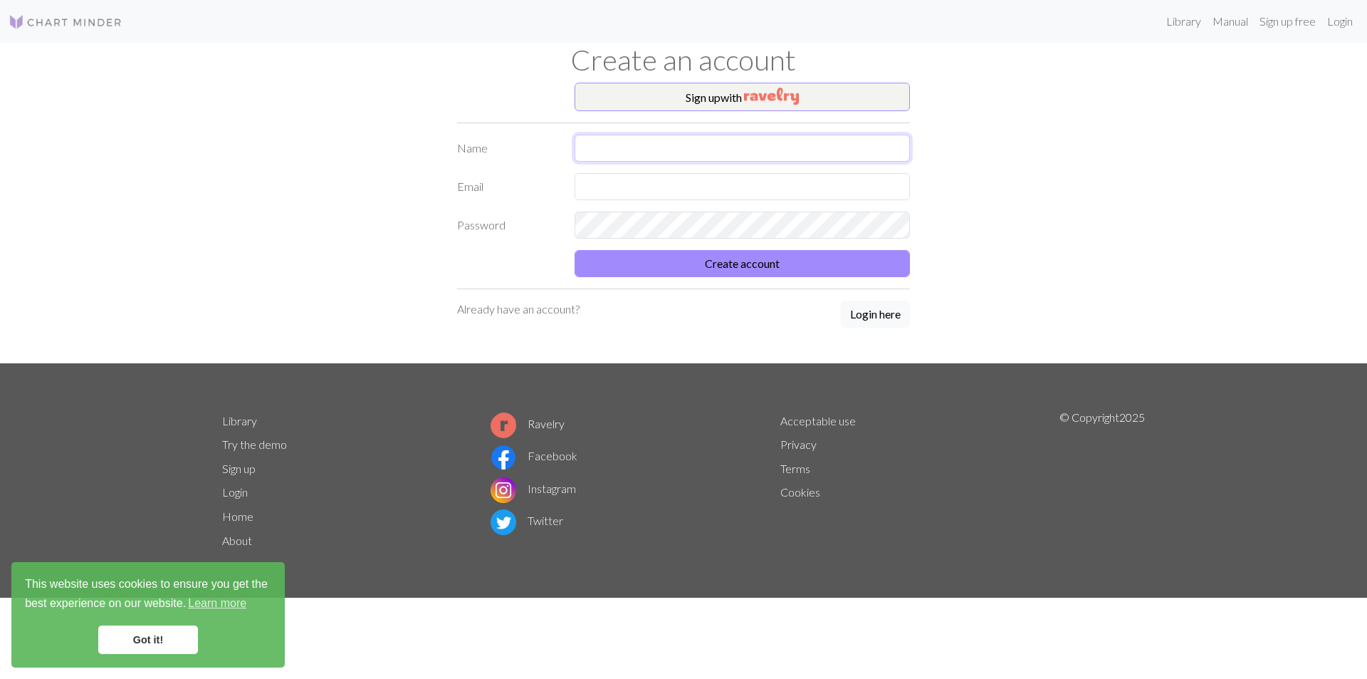 The width and height of the screenshot is (1367, 679). Describe the element at coordinates (238, 516) in the screenshot. I see `a: Home` at that location.